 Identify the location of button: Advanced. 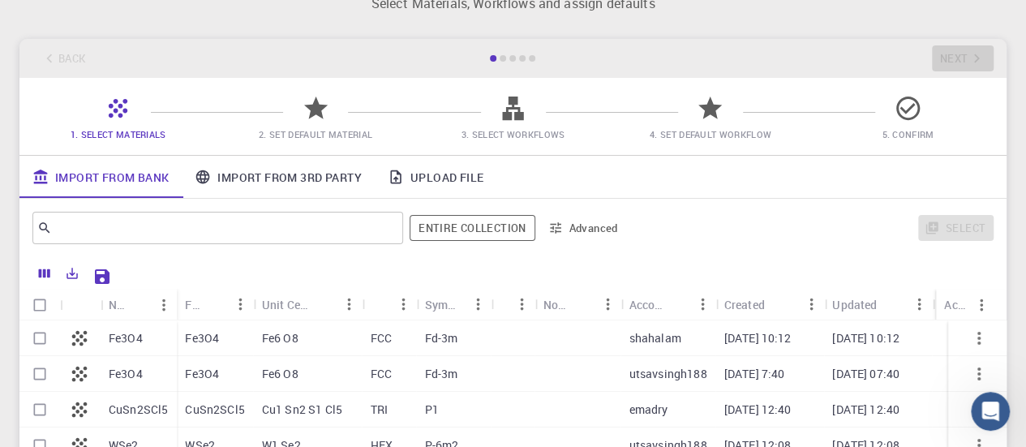
(584, 228).